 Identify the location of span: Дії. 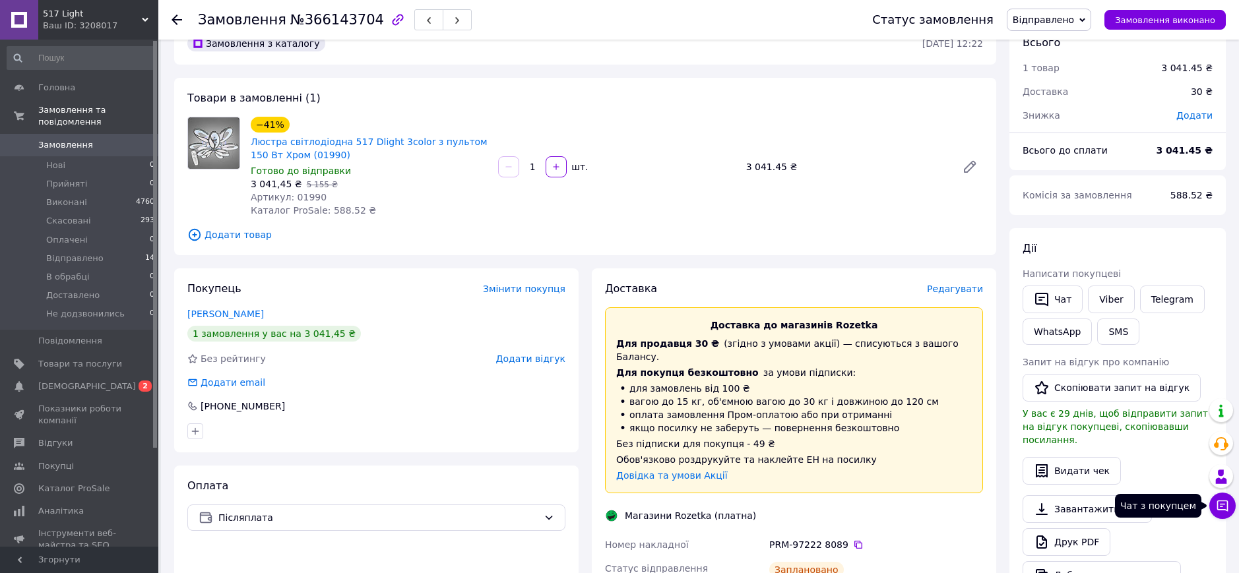
(1029, 248).